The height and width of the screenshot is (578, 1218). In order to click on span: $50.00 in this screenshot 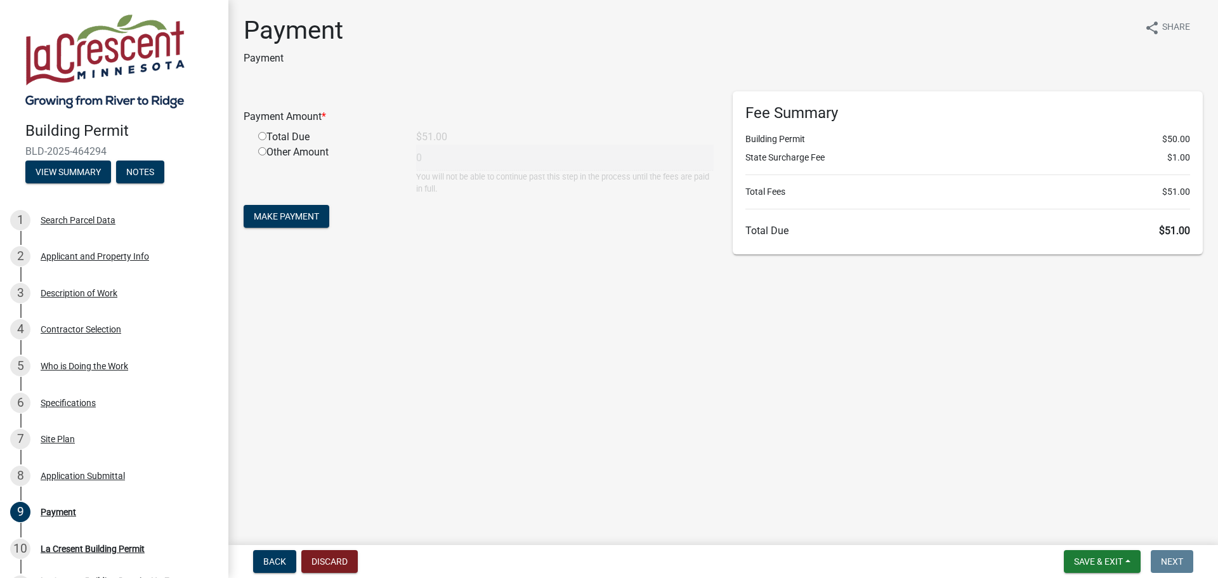, I will do `click(1176, 139)`.